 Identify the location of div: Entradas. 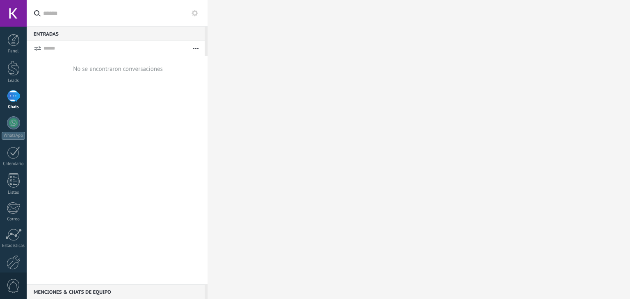
(116, 34).